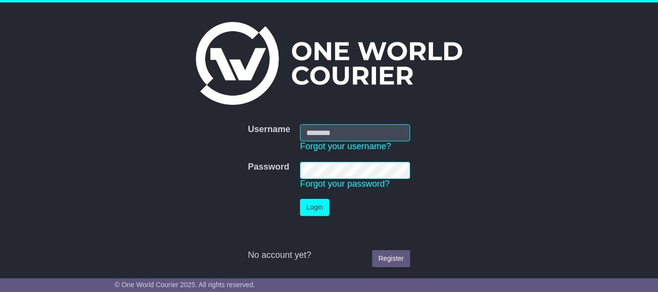 The height and width of the screenshot is (292, 658). Describe the element at coordinates (269, 129) in the screenshot. I see `label: Username` at that location.